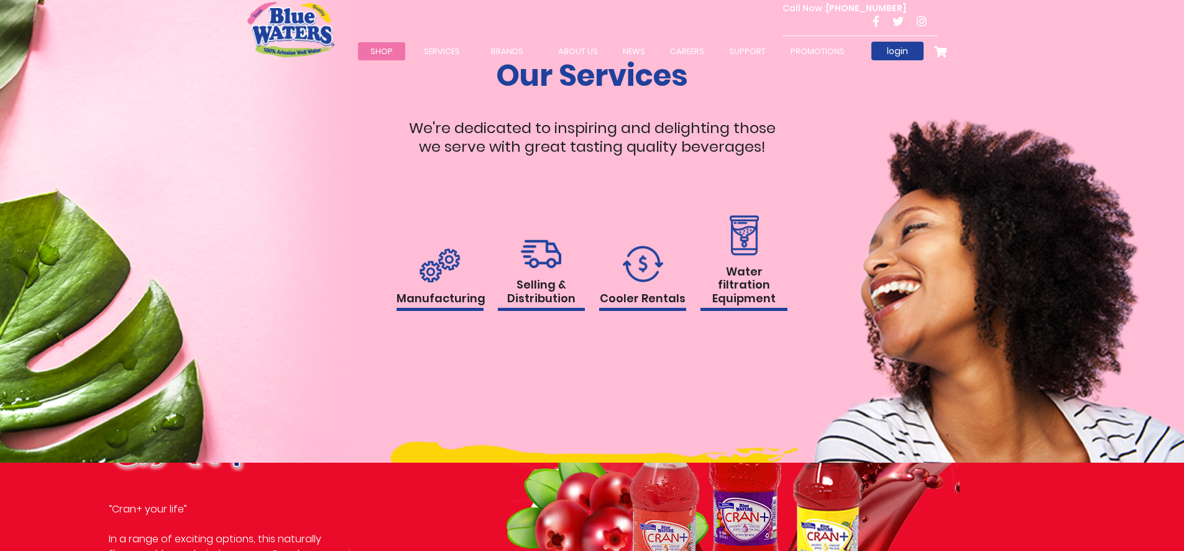 This screenshot has width=1184, height=551. What do you see at coordinates (747, 51) in the screenshot?
I see `a: support` at bounding box center [747, 51].